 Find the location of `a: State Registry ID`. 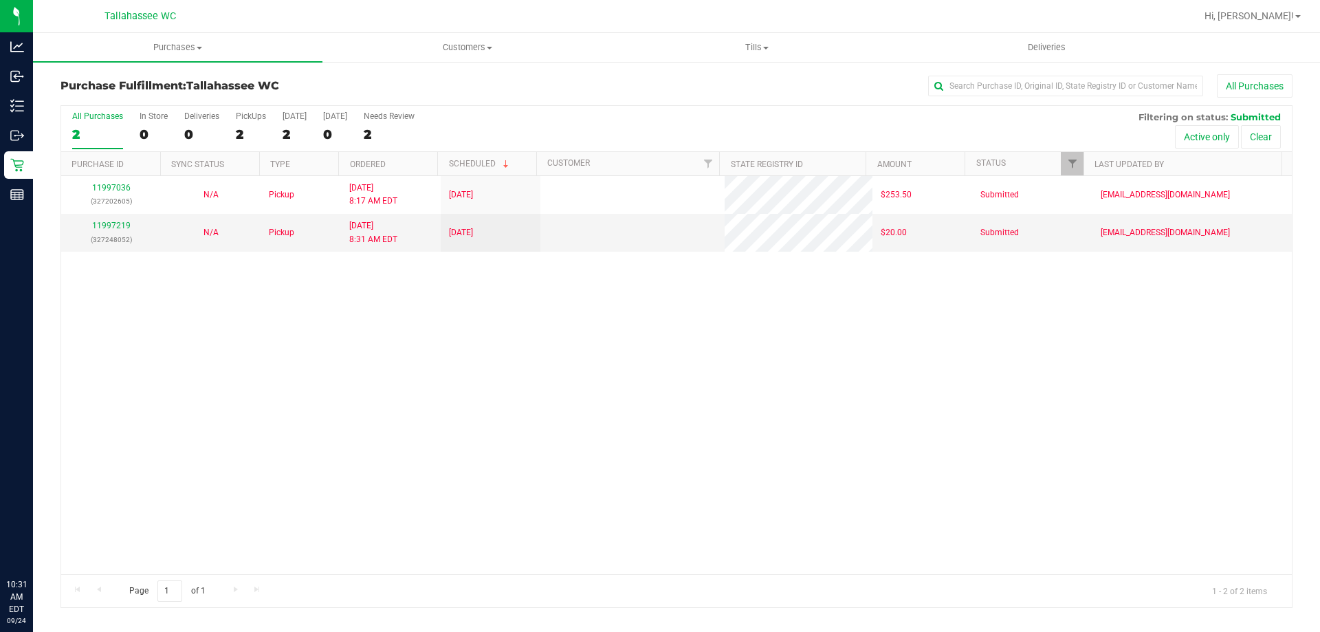

a: State Registry ID is located at coordinates (767, 164).